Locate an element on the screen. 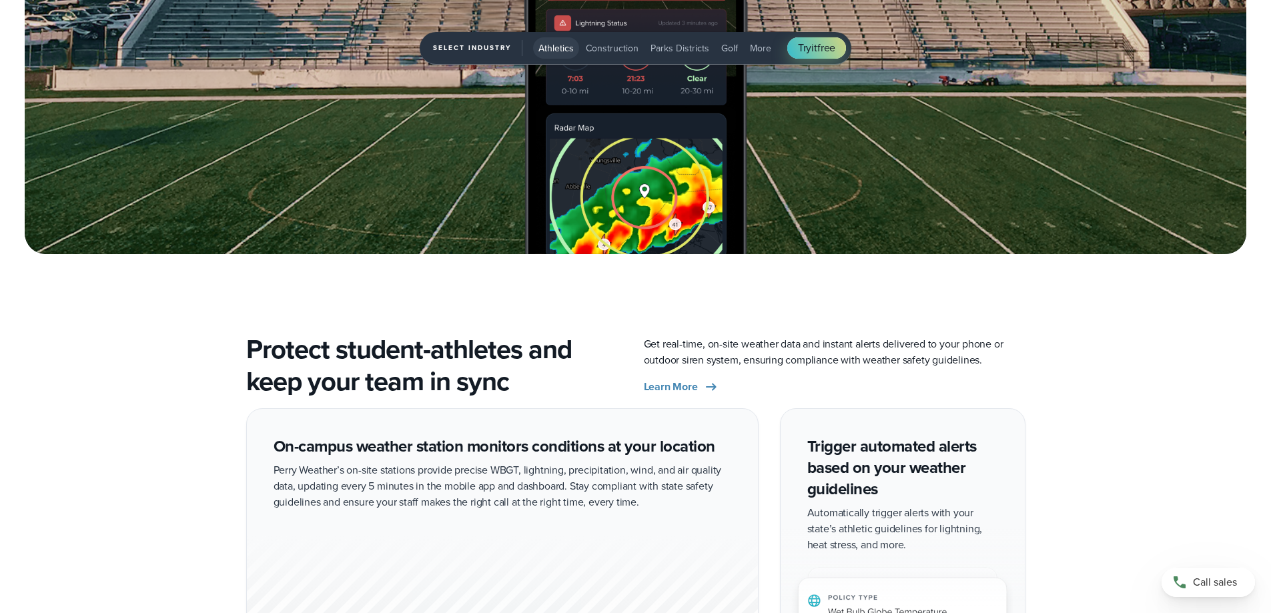 This screenshot has height=613, width=1271. span: More is located at coordinates (760, 48).